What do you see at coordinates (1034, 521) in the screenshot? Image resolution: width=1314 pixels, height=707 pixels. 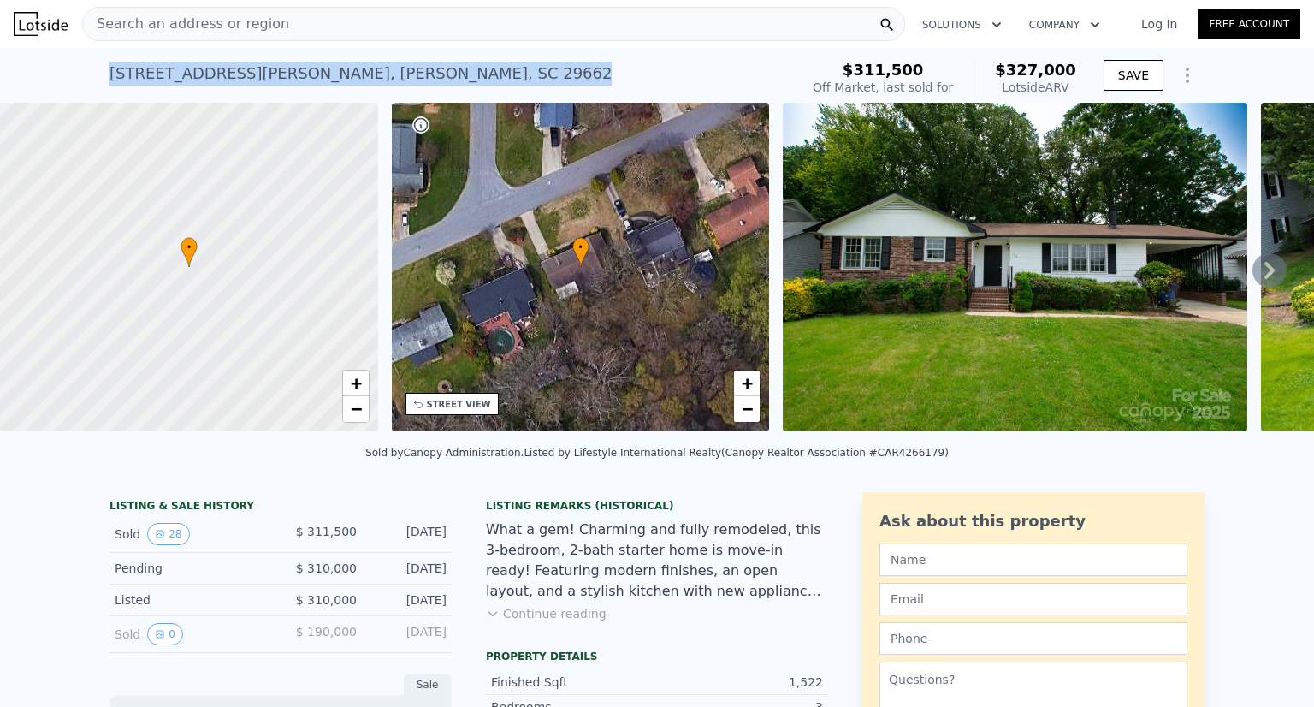 I see `div: Ask about this property` at bounding box center [1034, 521].